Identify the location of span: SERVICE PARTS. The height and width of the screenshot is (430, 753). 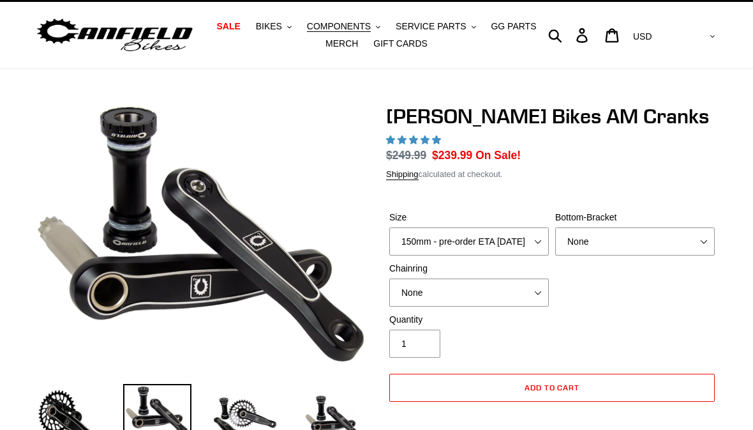
(431, 26).